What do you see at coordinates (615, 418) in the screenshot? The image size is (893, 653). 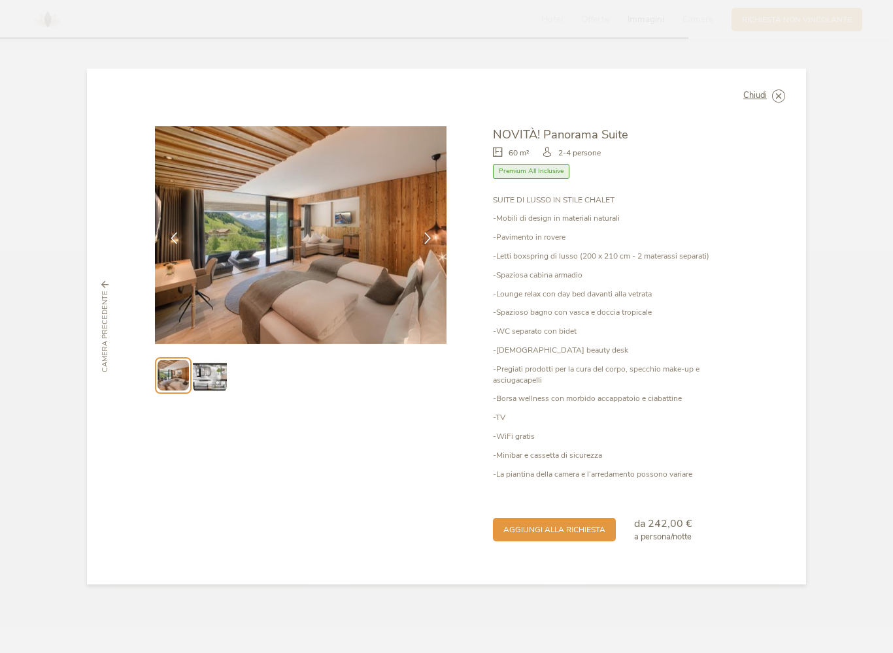 I see `p: -TV` at bounding box center [615, 418].